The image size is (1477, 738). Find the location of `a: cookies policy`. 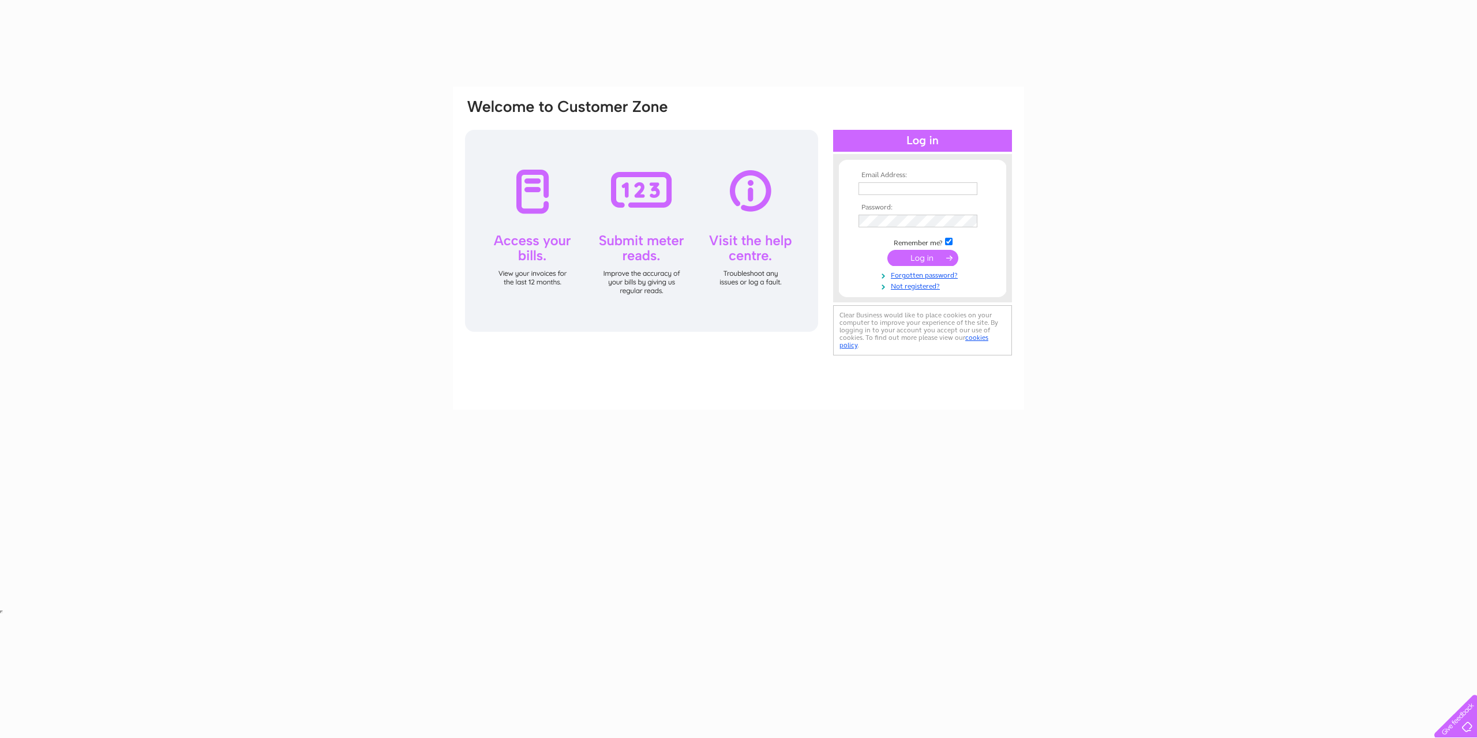

a: cookies policy is located at coordinates (914, 341).